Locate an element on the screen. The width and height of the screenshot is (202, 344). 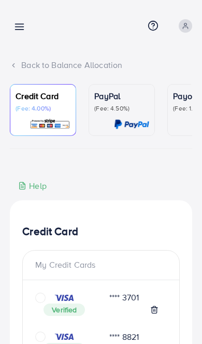
p: (Fee: 4.50%) is located at coordinates (122, 108).